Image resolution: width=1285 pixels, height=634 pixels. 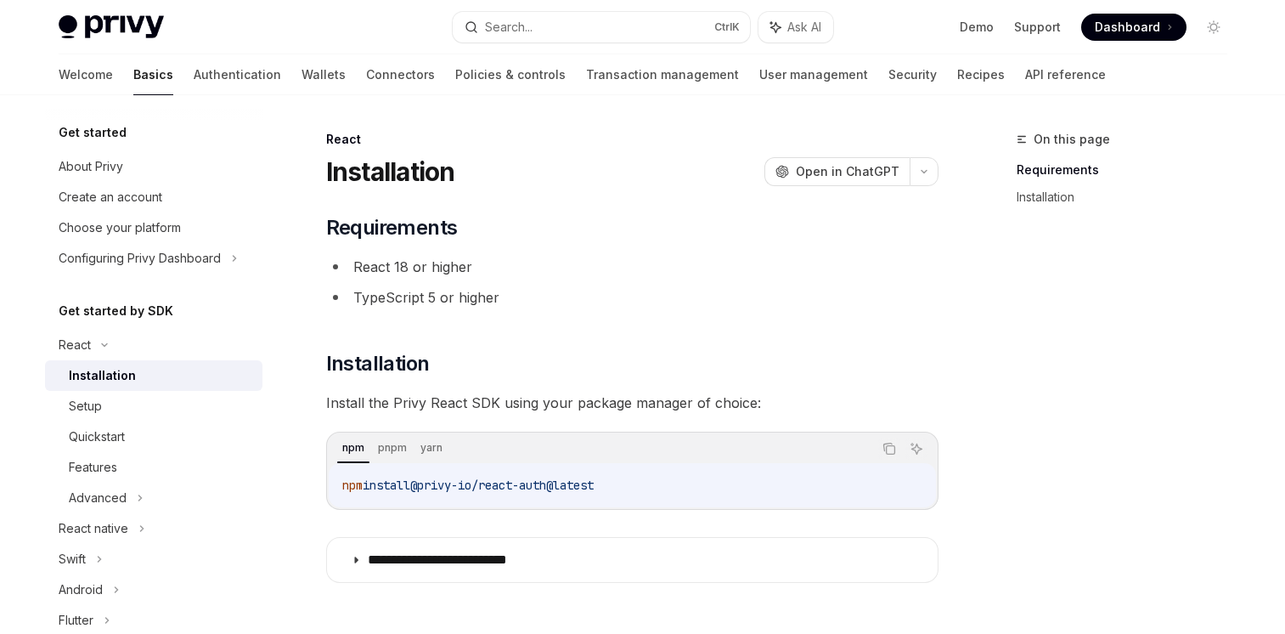 What do you see at coordinates (111, 27) in the screenshot?
I see `img: light logo` at bounding box center [111, 27].